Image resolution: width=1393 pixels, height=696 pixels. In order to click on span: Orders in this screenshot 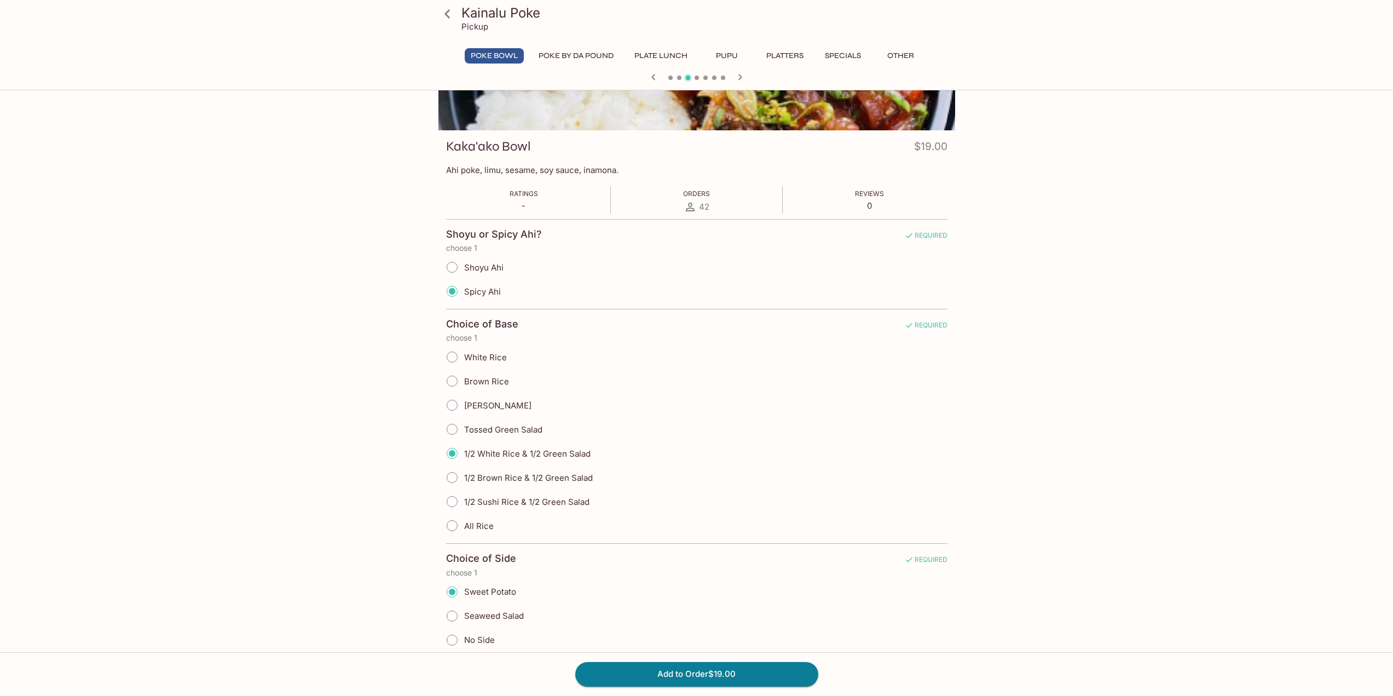, I will do `click(696, 193)`.